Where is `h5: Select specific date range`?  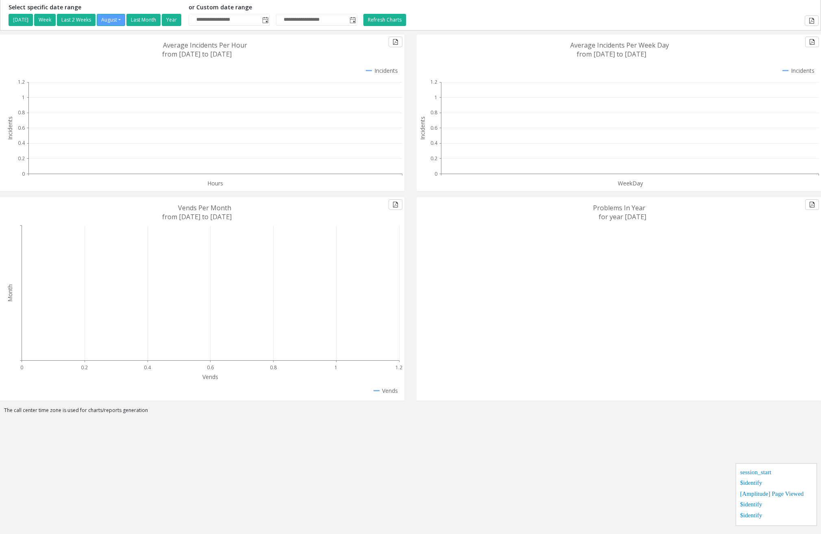 h5: Select specific date range is located at coordinates (96, 7).